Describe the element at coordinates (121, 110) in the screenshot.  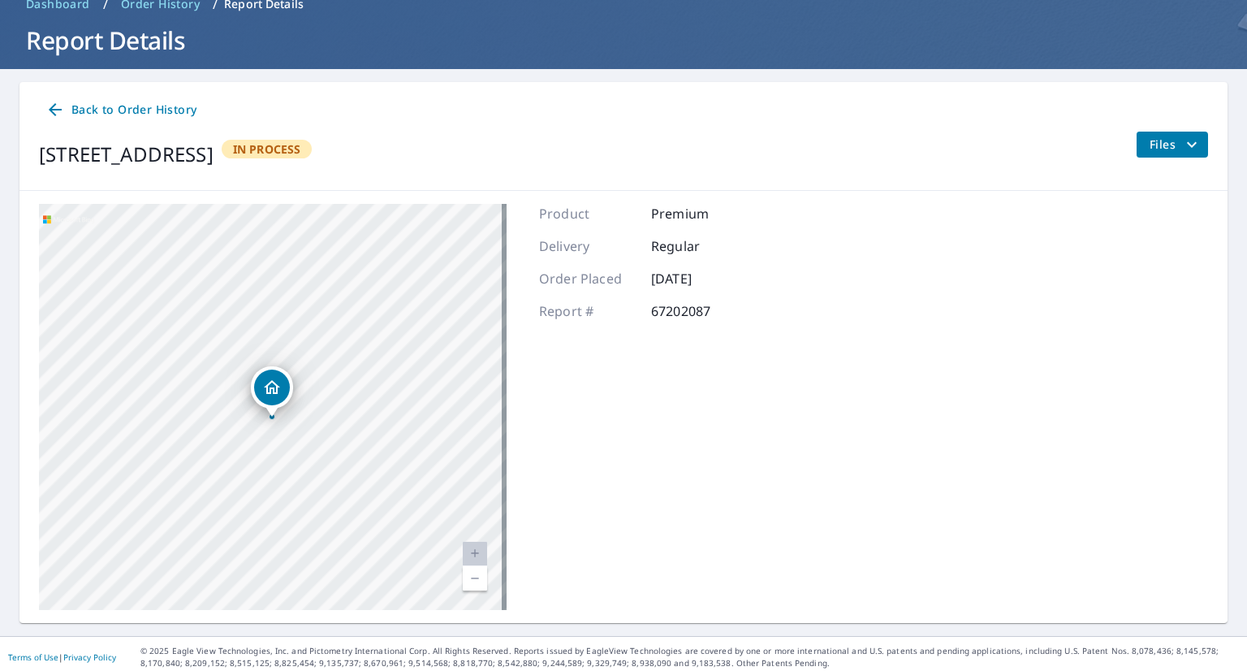
I see `a: Back to Order History` at that location.